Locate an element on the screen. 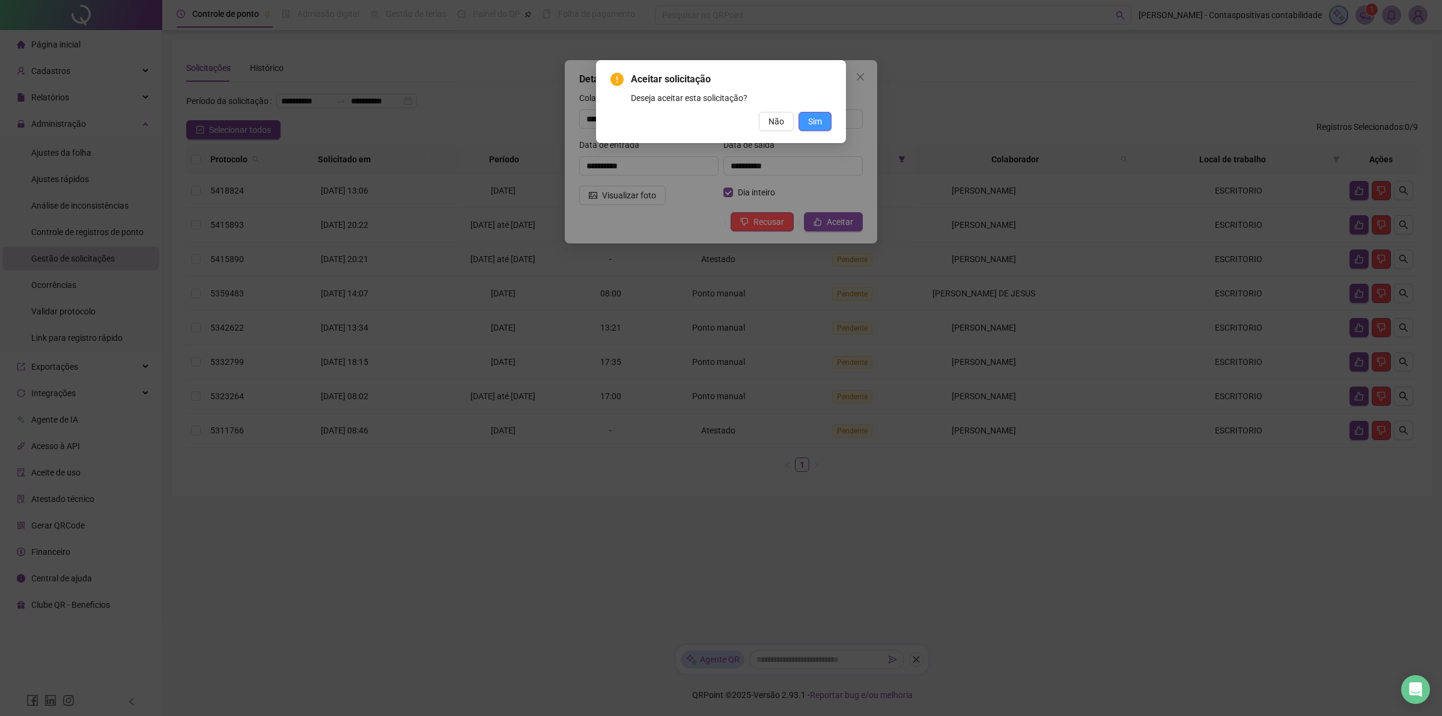 The image size is (1442, 716). span: Sim is located at coordinates (815, 121).